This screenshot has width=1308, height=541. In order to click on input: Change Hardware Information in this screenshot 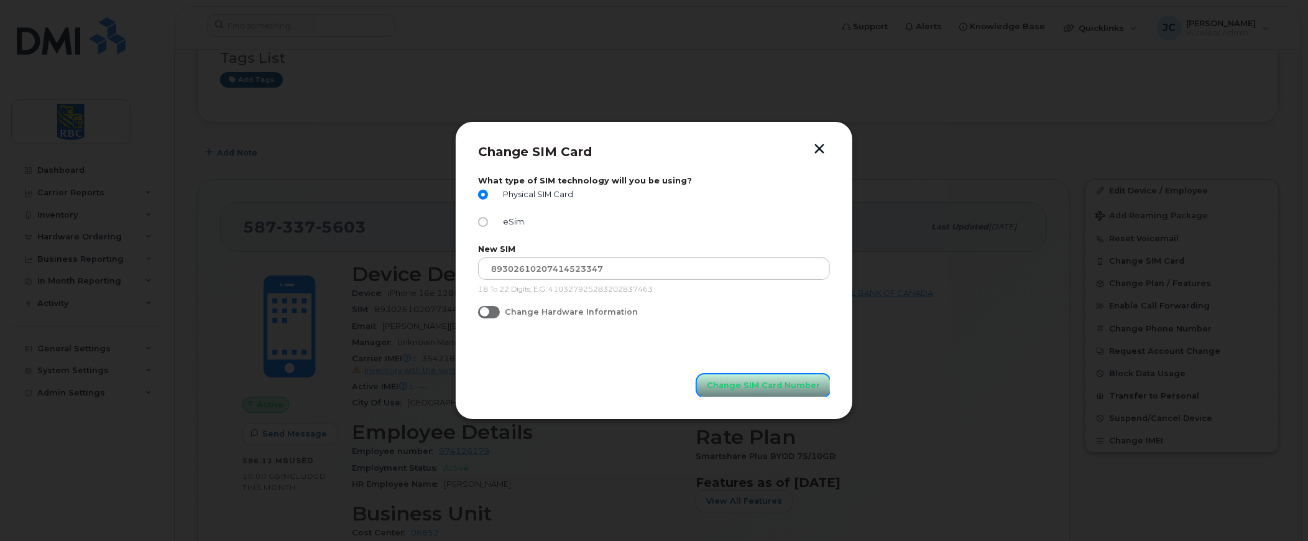, I will do `click(483, 311)`.